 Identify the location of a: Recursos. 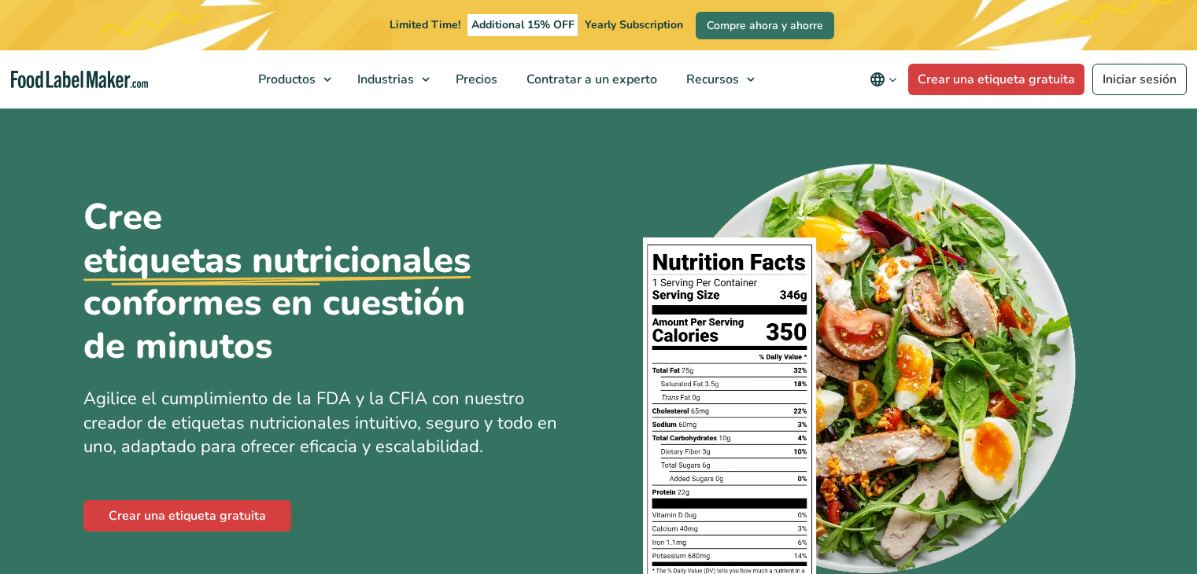
(717, 79).